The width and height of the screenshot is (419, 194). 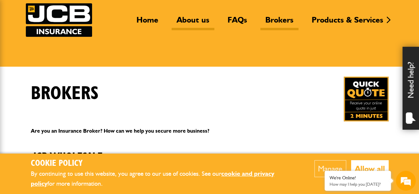 What do you see at coordinates (411, 88) in the screenshot?
I see `div: Need help?` at bounding box center [411, 88].